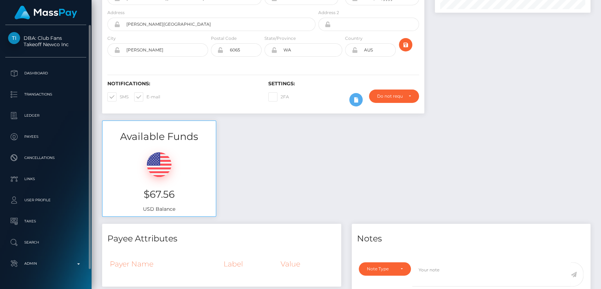 The width and height of the screenshot is (601, 289). Describe the element at coordinates (159, 136) in the screenshot. I see `h3: Available Funds` at that location.